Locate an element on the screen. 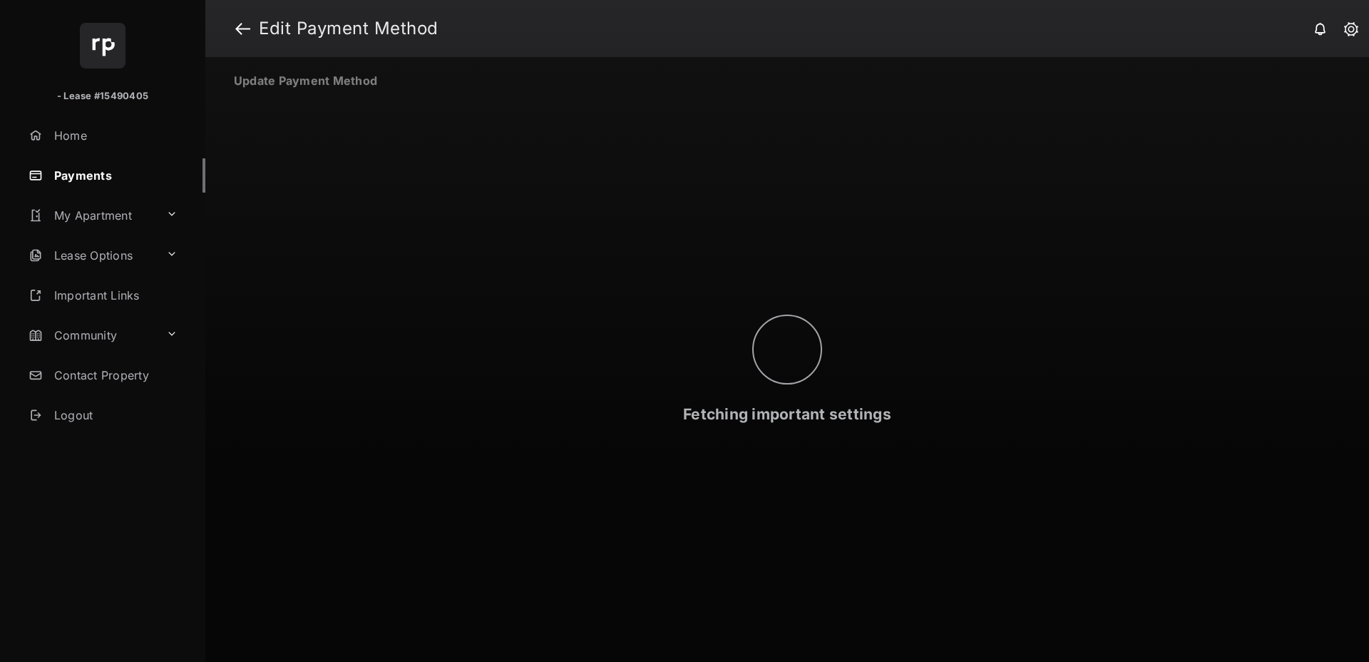 The width and height of the screenshot is (1369, 662). p: - Lease #15490405 is located at coordinates (103, 96).